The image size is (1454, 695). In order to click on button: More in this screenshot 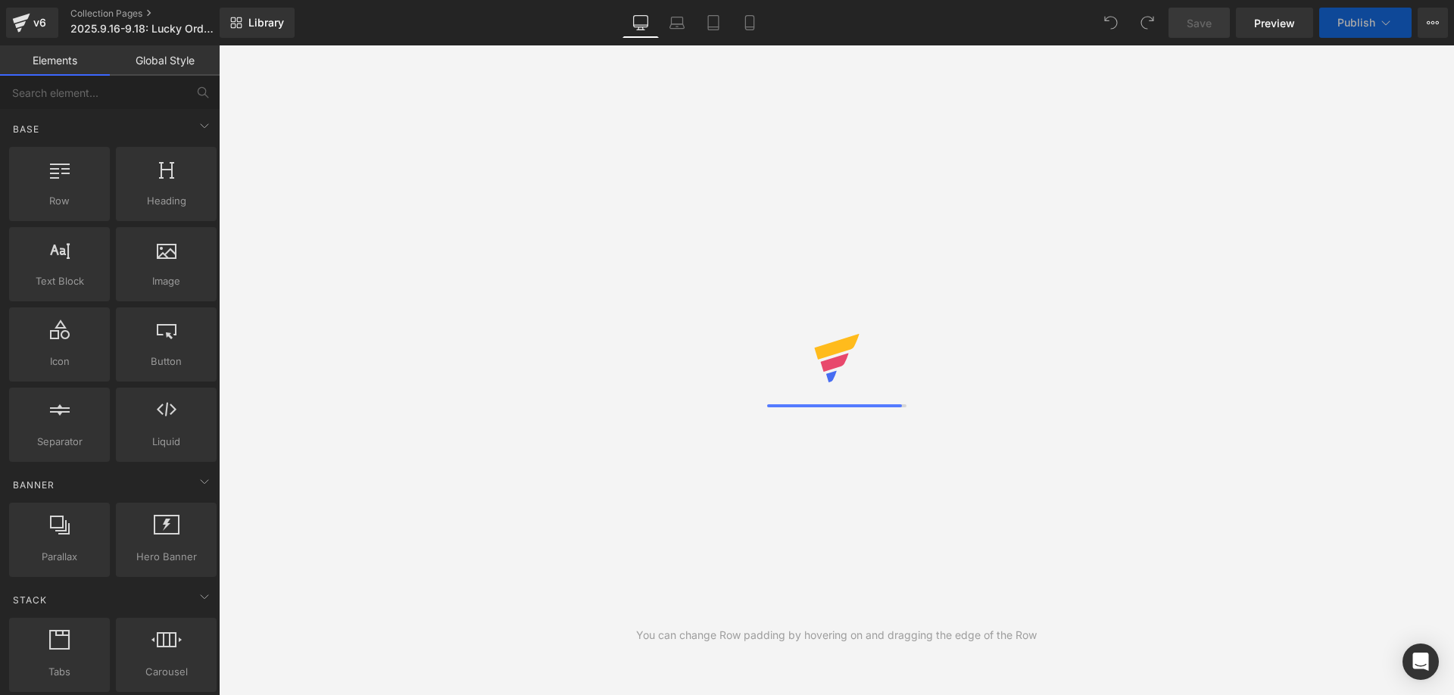, I will do `click(1433, 23)`.